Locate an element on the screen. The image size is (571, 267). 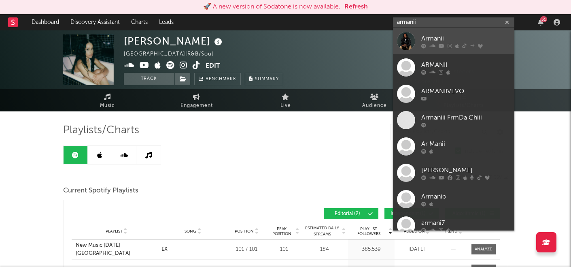
span: Editorial ( 2 ) is located at coordinates (348, 214).